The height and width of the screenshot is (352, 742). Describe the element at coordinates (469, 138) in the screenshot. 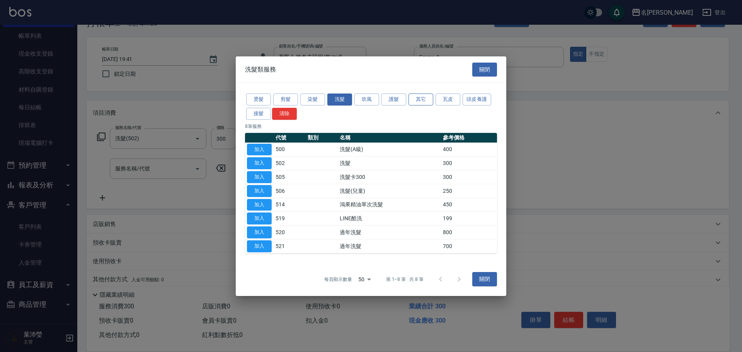

I see `th: 參考價格` at that location.